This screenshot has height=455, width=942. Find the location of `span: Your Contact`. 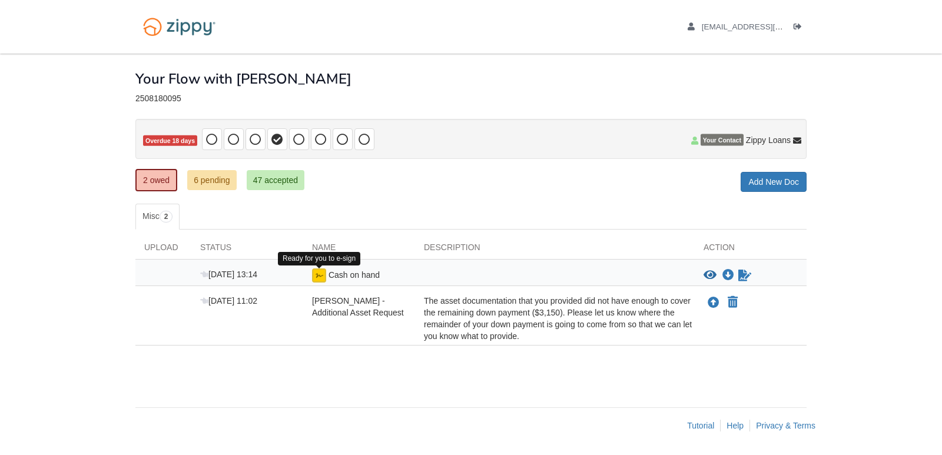

span: Your Contact is located at coordinates (722, 140).